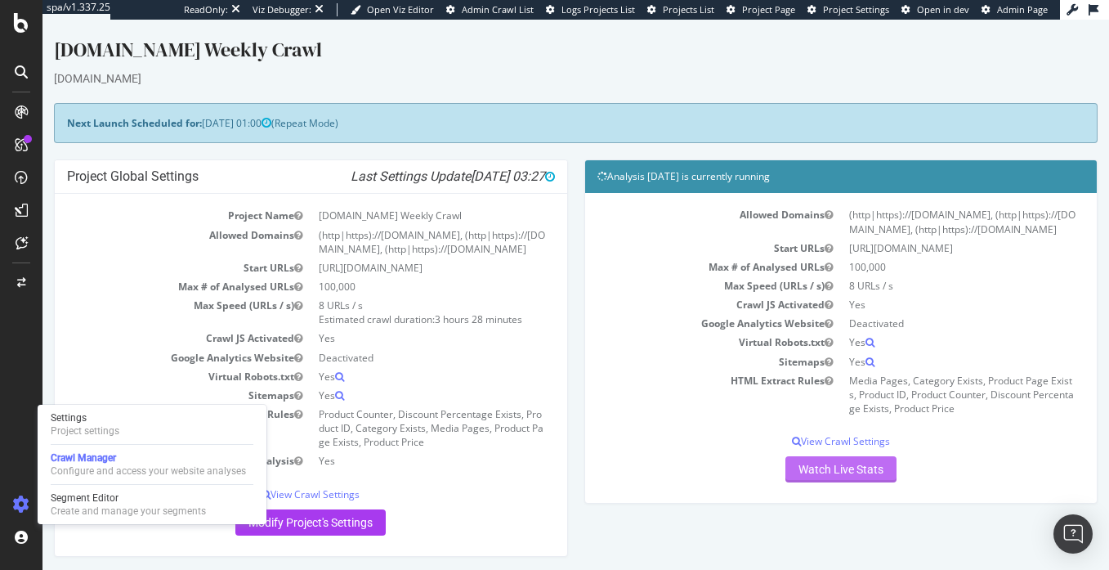 This screenshot has height=570, width=1109. I want to click on span: Admin Crawl List, so click(498, 9).